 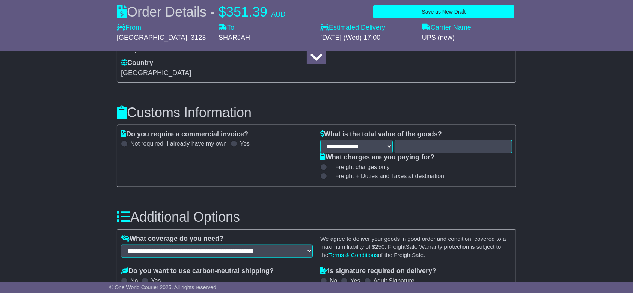 What do you see at coordinates (316, 217) in the screenshot?
I see `h3: Additional Options` at bounding box center [316, 217].